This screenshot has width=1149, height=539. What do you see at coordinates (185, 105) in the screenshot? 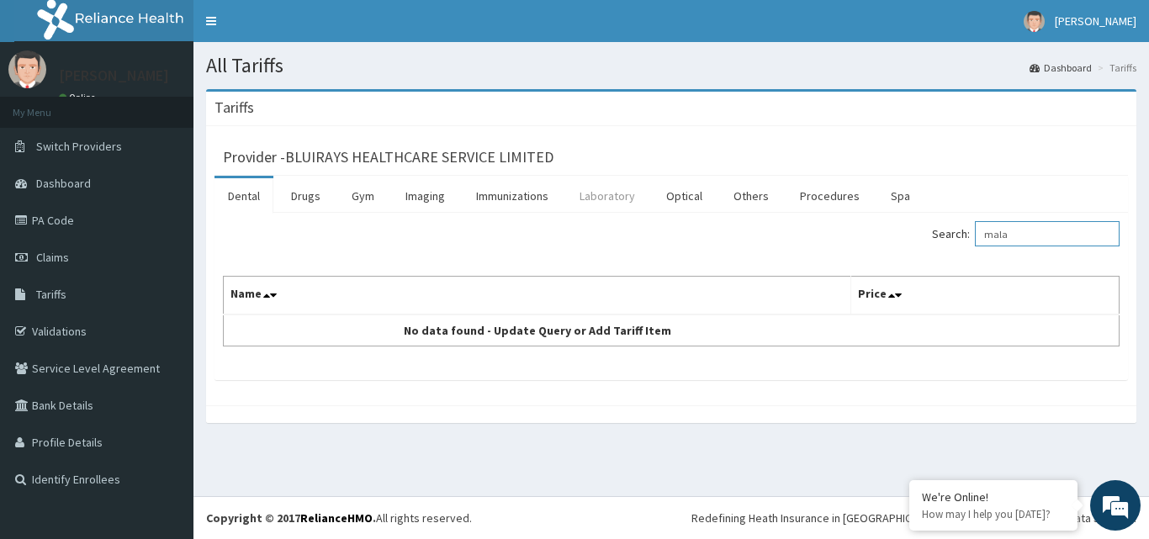
I see `div: Chat with us now` at bounding box center [185, 105].